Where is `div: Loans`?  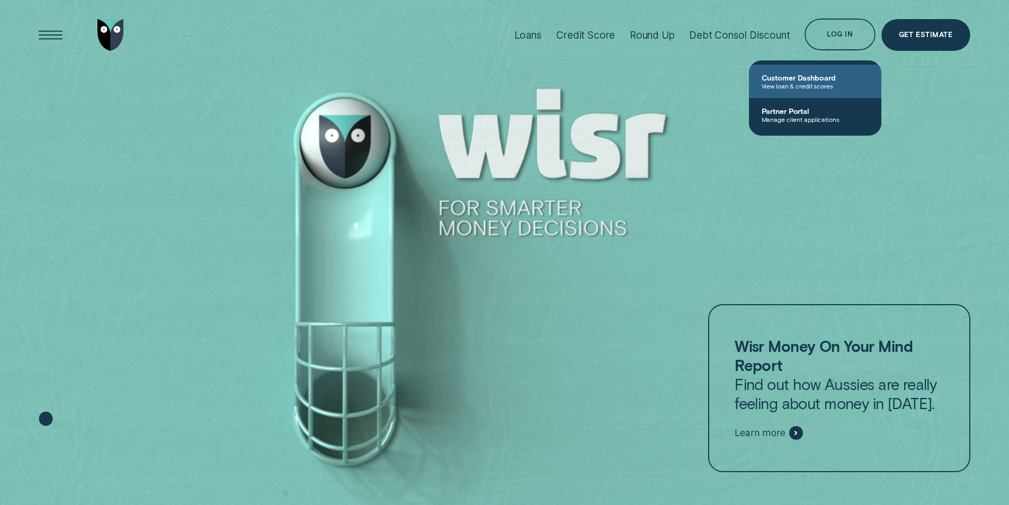
div: Loans is located at coordinates (528, 35).